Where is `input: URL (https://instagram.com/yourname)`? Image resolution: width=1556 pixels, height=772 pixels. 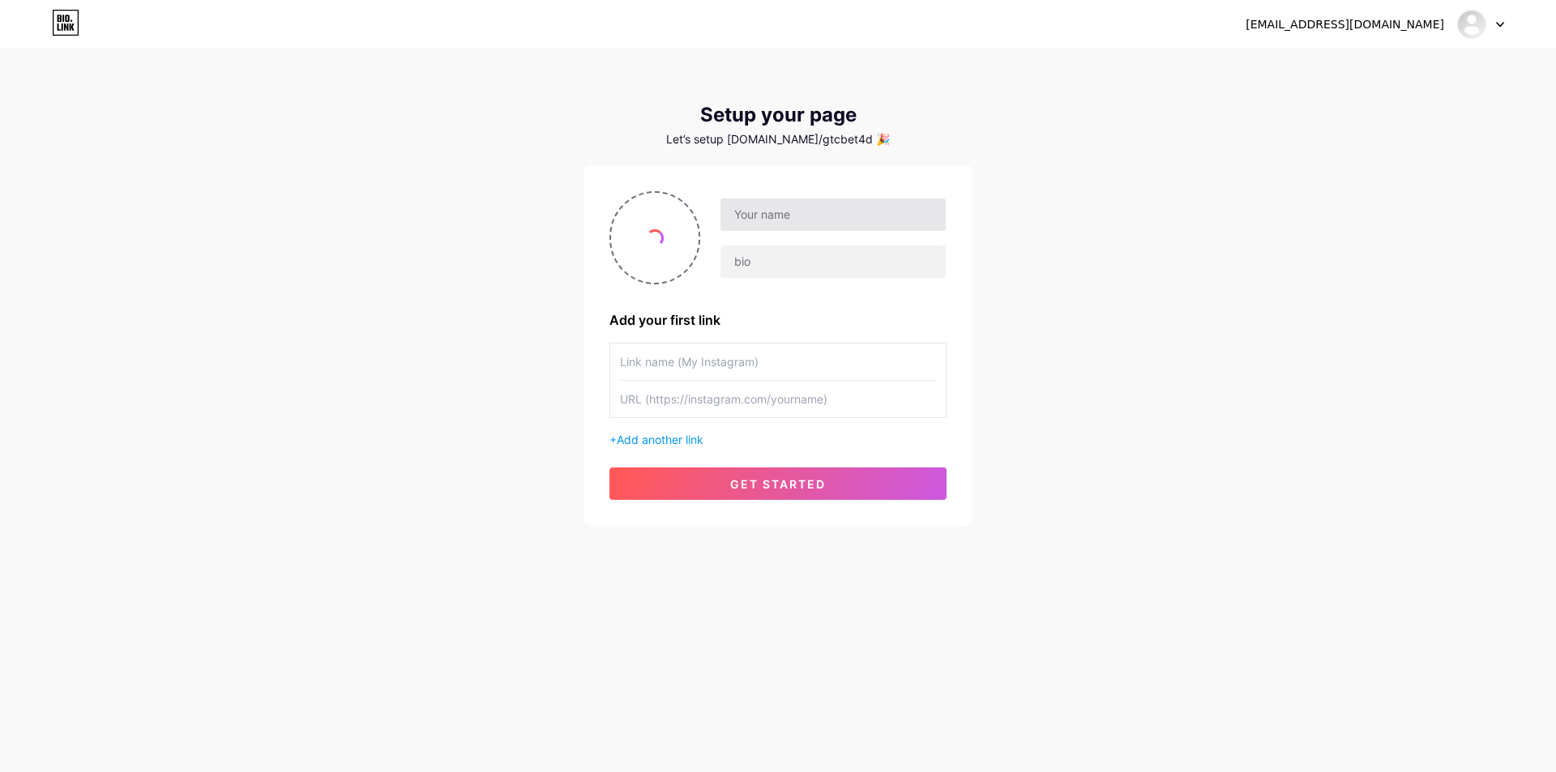
input: URL (https://instagram.com/yourname) is located at coordinates (778, 399).